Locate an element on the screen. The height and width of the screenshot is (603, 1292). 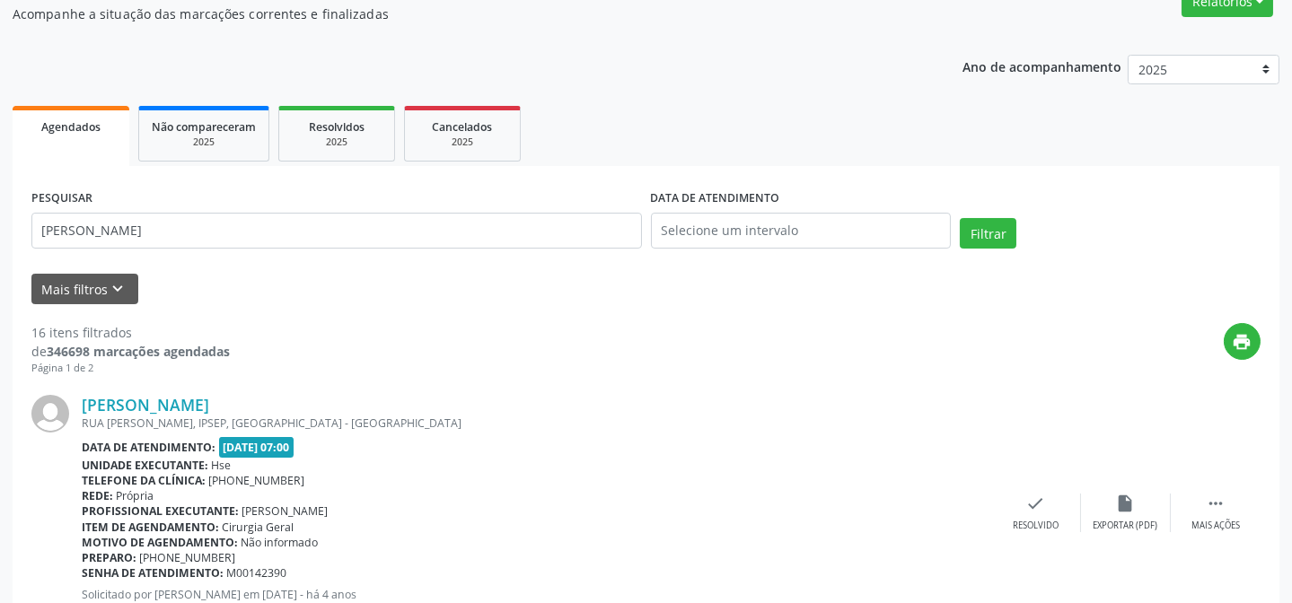
b: Rede: is located at coordinates (97, 496).